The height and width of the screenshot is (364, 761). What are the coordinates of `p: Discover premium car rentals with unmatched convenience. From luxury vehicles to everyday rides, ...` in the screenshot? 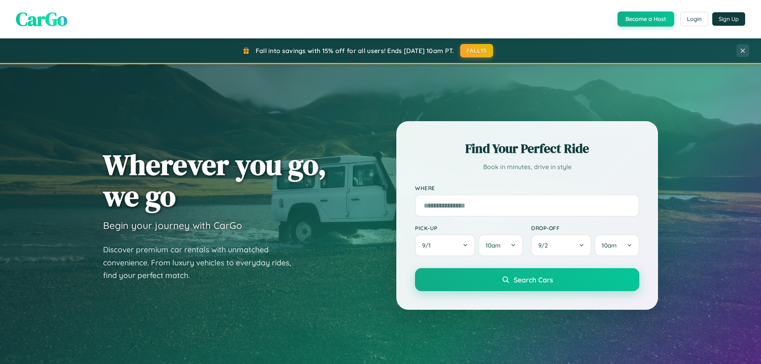 It's located at (202, 263).